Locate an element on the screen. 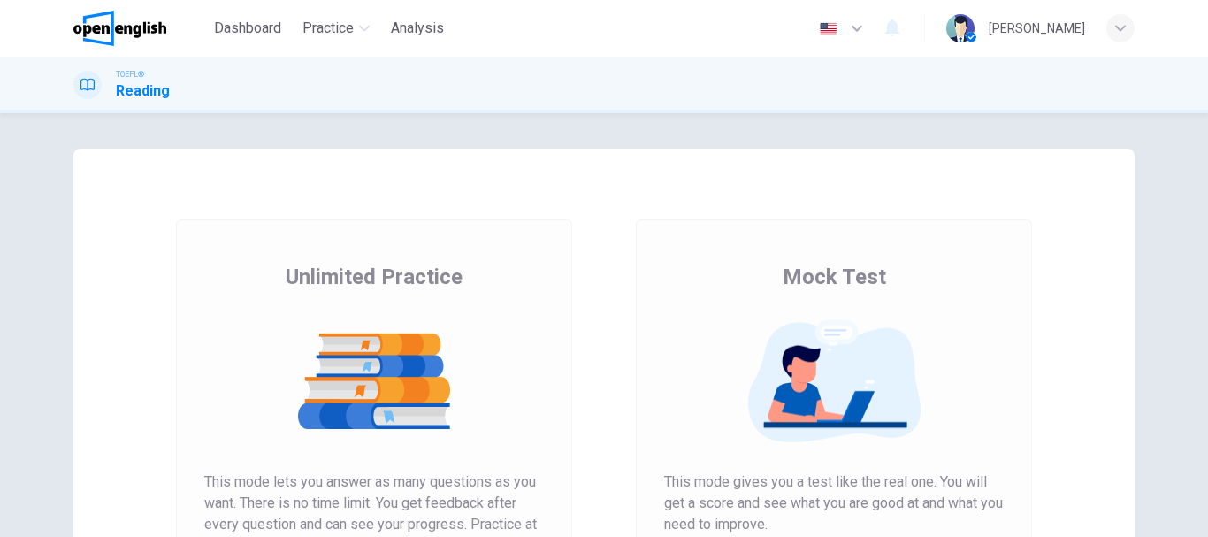 This screenshot has height=537, width=1208. button: Dashboard is located at coordinates (248, 28).